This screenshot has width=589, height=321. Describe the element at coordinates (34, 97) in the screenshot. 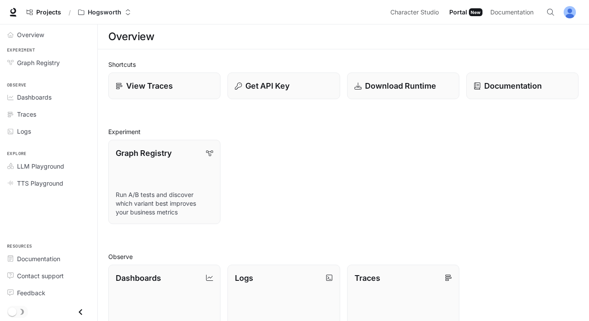

I see `span: Dashboards` at that location.